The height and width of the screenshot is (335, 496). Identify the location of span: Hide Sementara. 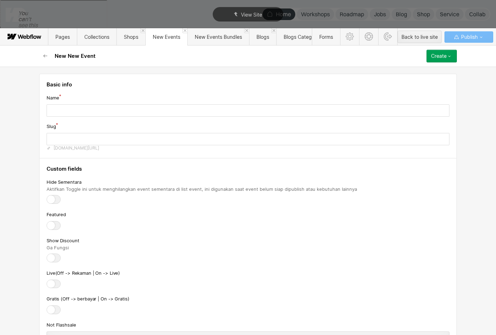
(64, 182).